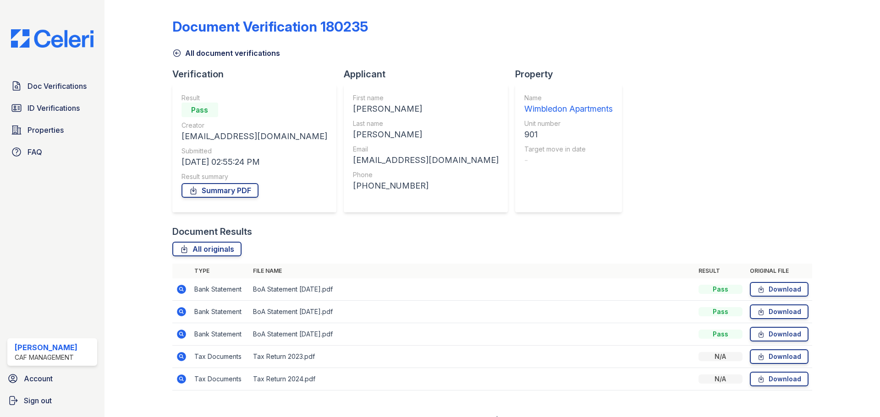  I want to click on a: Doc Verifications, so click(52, 86).